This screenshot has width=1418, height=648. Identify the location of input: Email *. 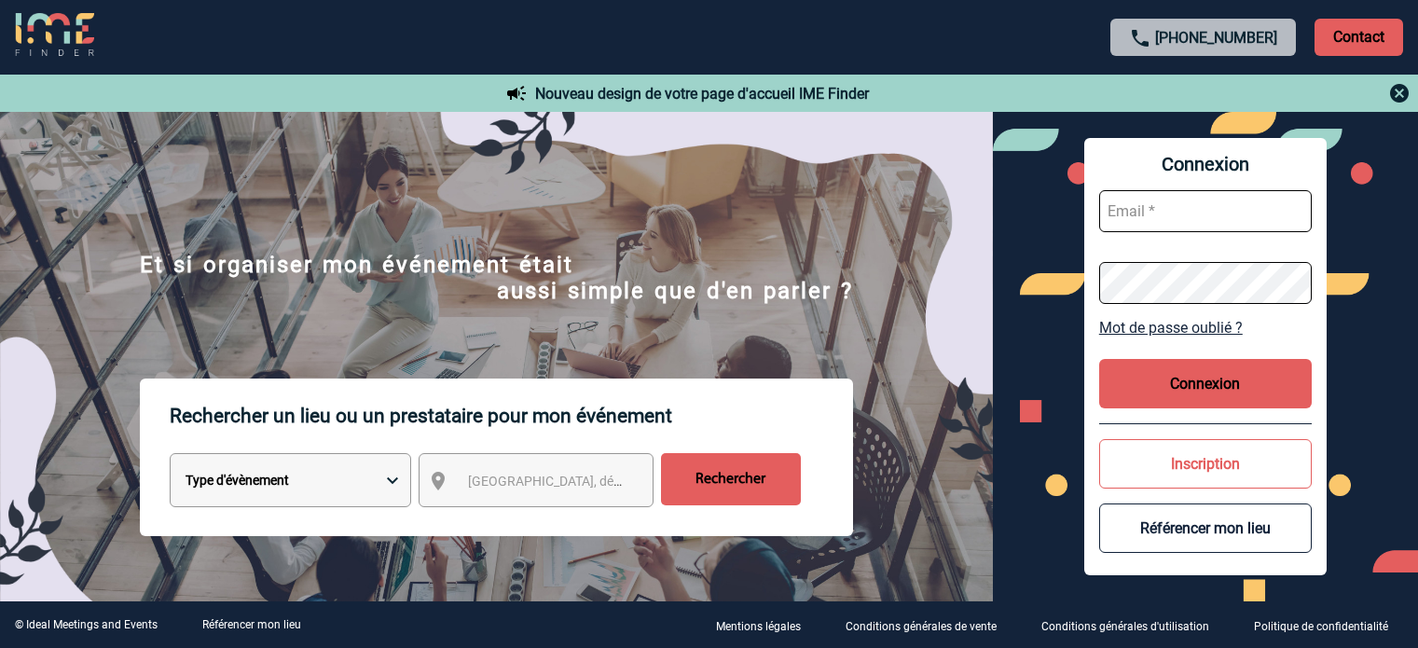
(1206, 211).